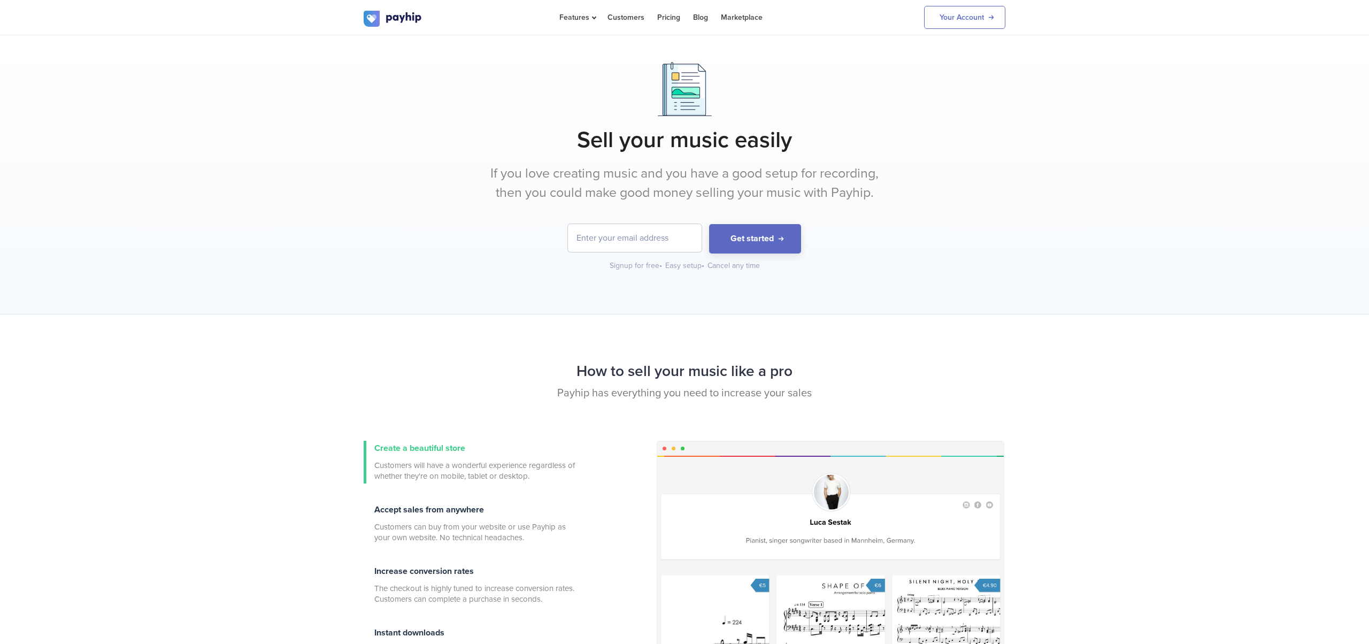 Image resolution: width=1369 pixels, height=644 pixels. I want to click on span: Features, so click(577, 17).